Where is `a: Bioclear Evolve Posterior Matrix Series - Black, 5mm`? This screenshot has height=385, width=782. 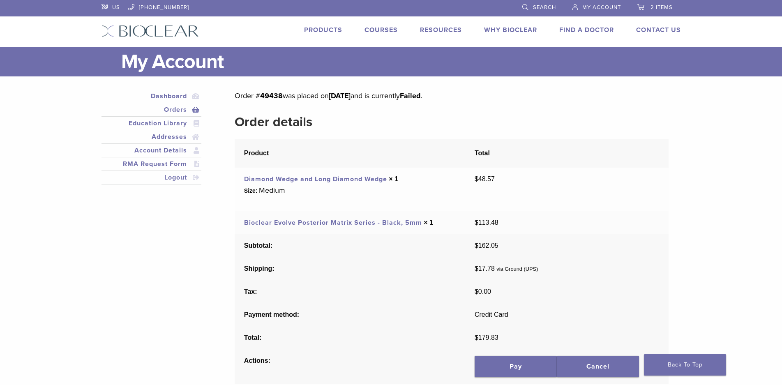 a: Bioclear Evolve Posterior Matrix Series - Black, 5mm is located at coordinates (333, 223).